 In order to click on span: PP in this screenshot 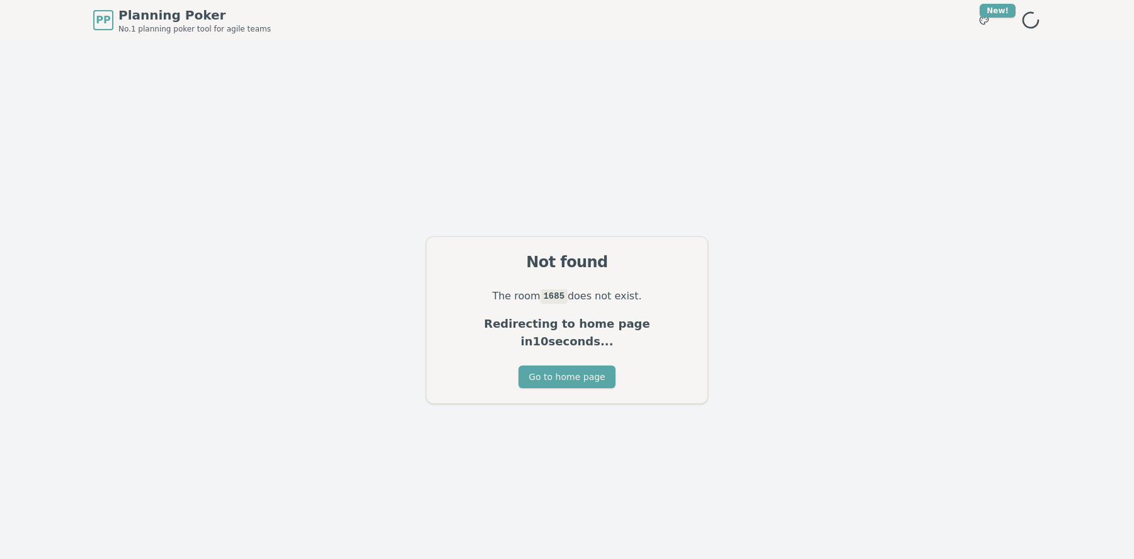, I will do `click(103, 20)`.